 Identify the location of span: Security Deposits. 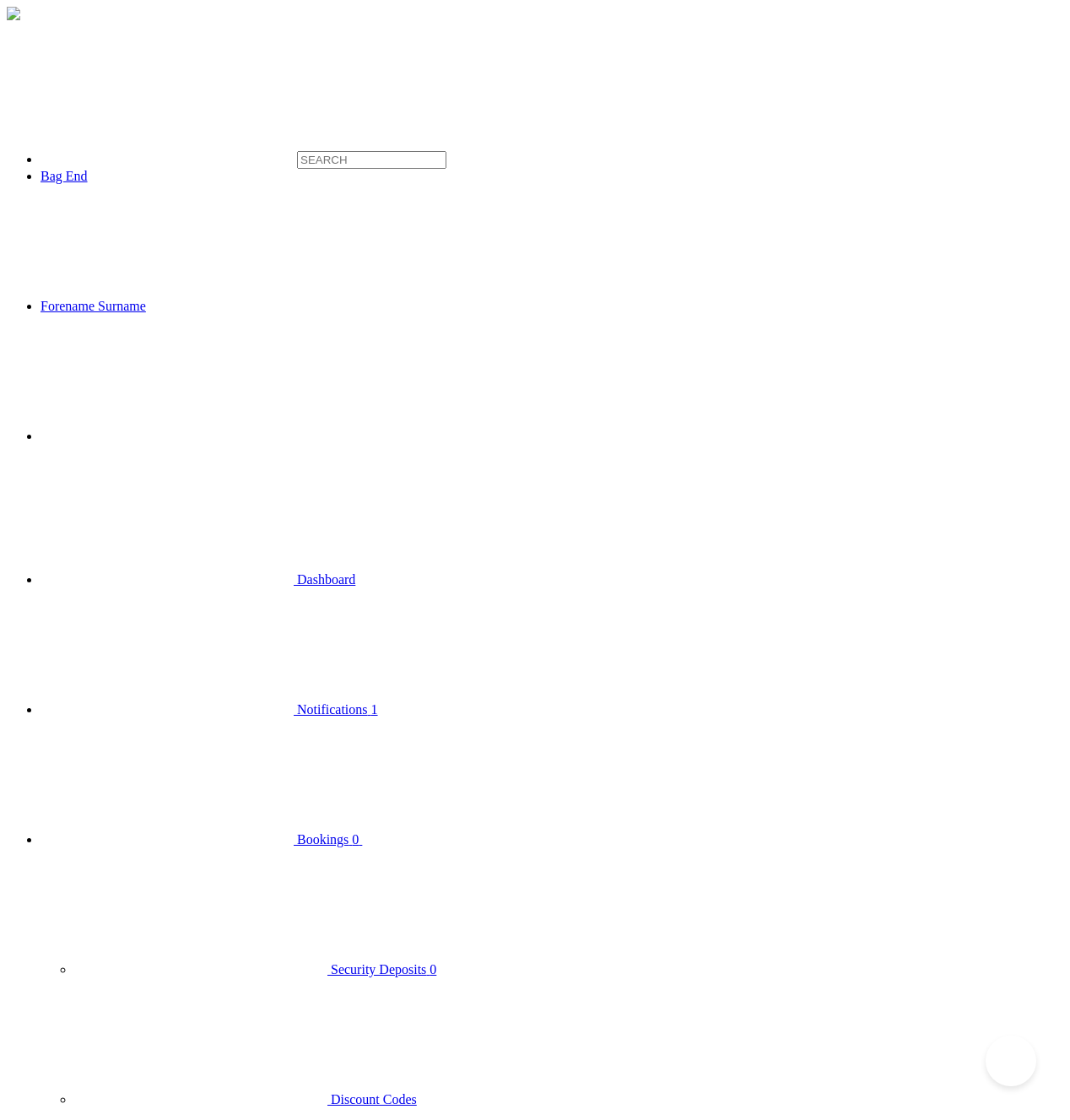
(378, 969).